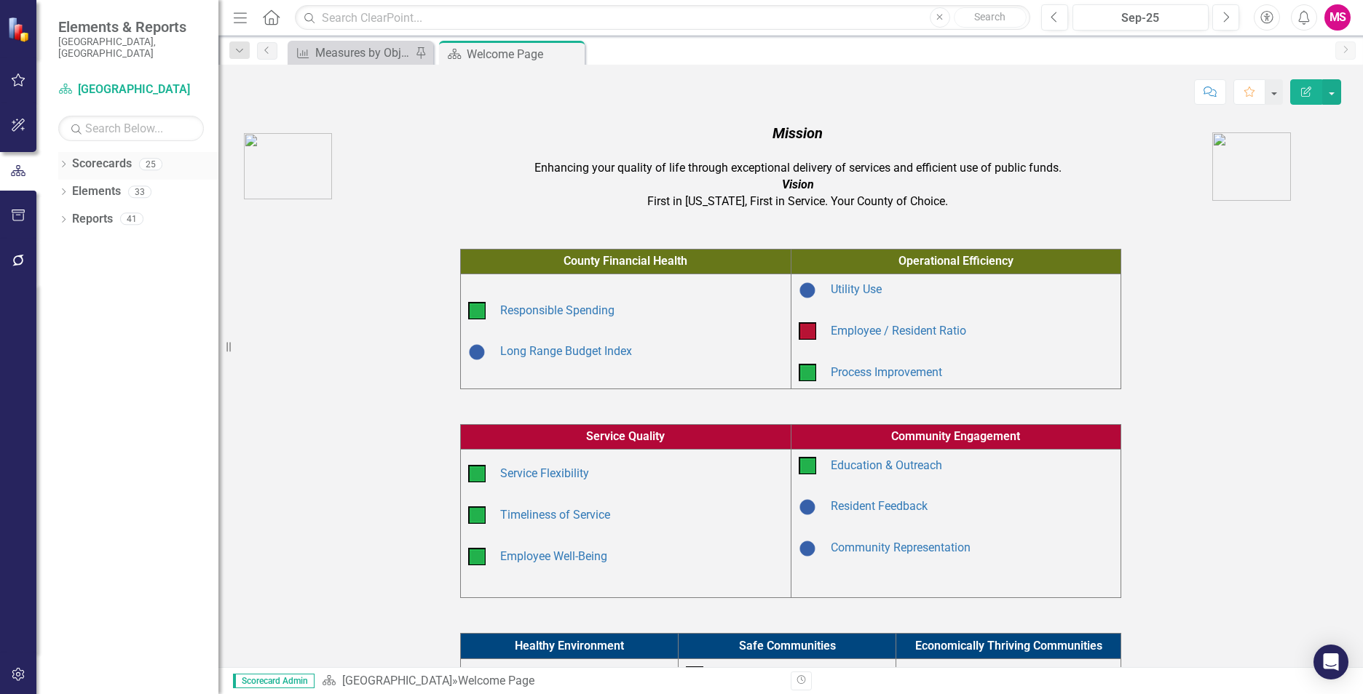 This screenshot has width=1363, height=694. Describe the element at coordinates (566, 351) in the screenshot. I see `a: Long Range Budget Index` at that location.